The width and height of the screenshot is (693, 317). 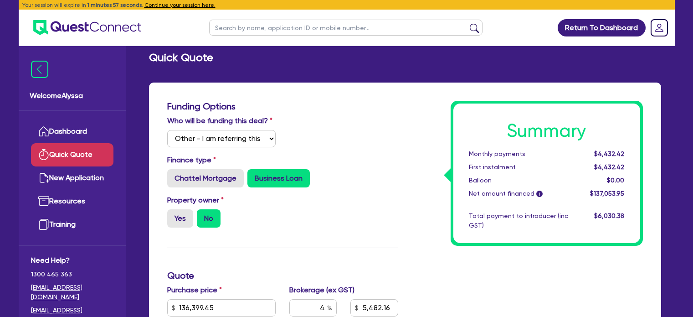 I want to click on div: Total payment to introducer (inc GST), so click(x=518, y=220).